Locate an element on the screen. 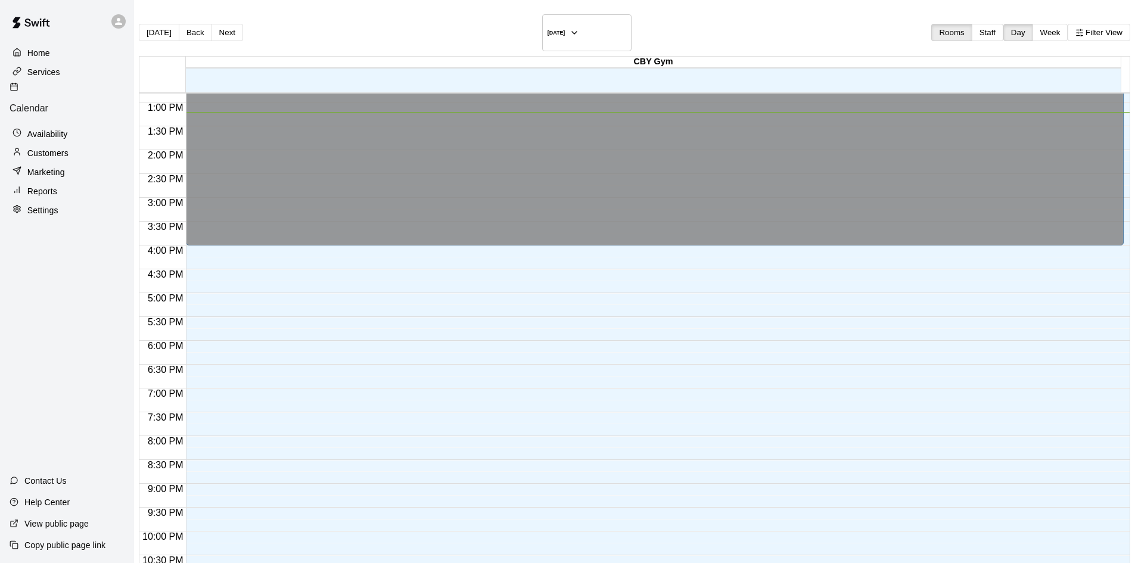  span: 4:00 PM is located at coordinates (166, 250).